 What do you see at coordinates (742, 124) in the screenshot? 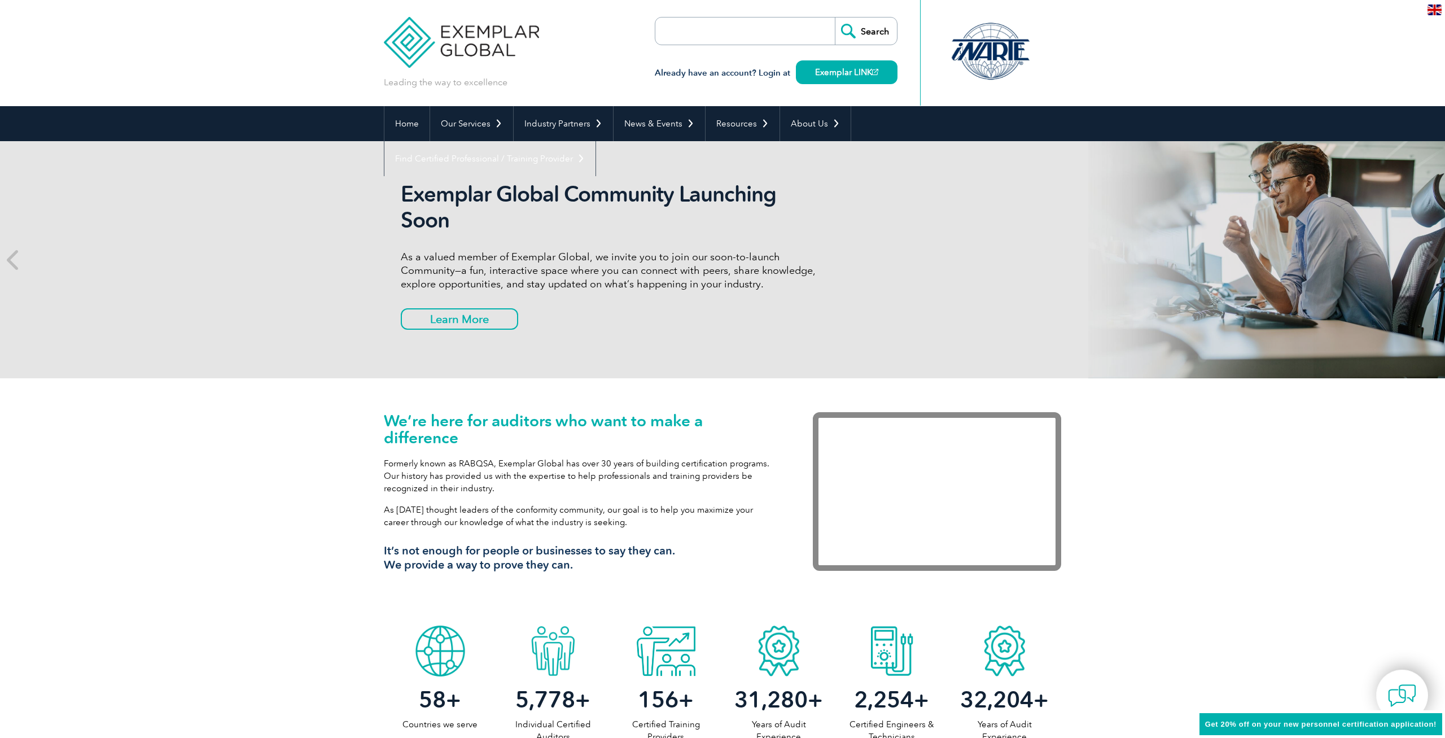
I see `a: Resources` at bounding box center [742, 124].